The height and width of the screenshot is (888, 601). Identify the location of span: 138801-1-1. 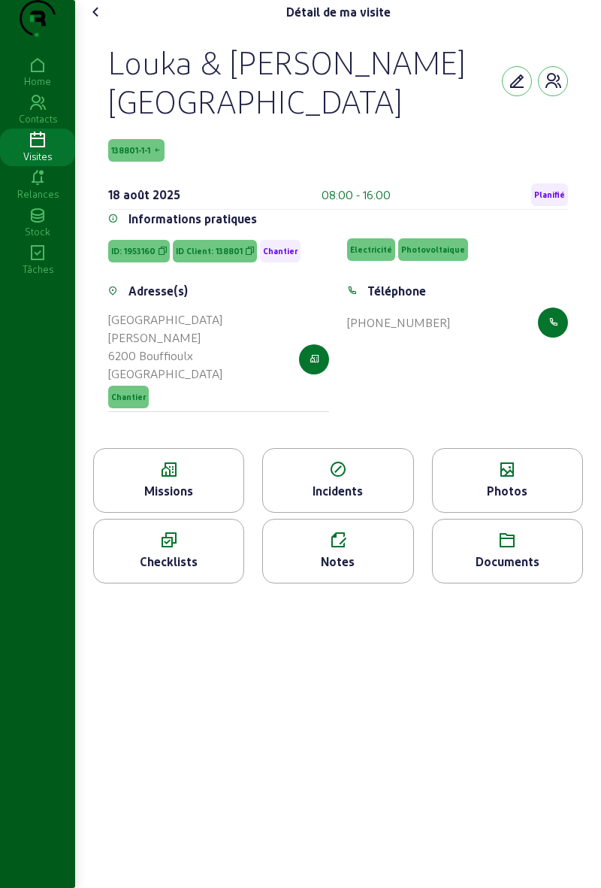
(131, 150).